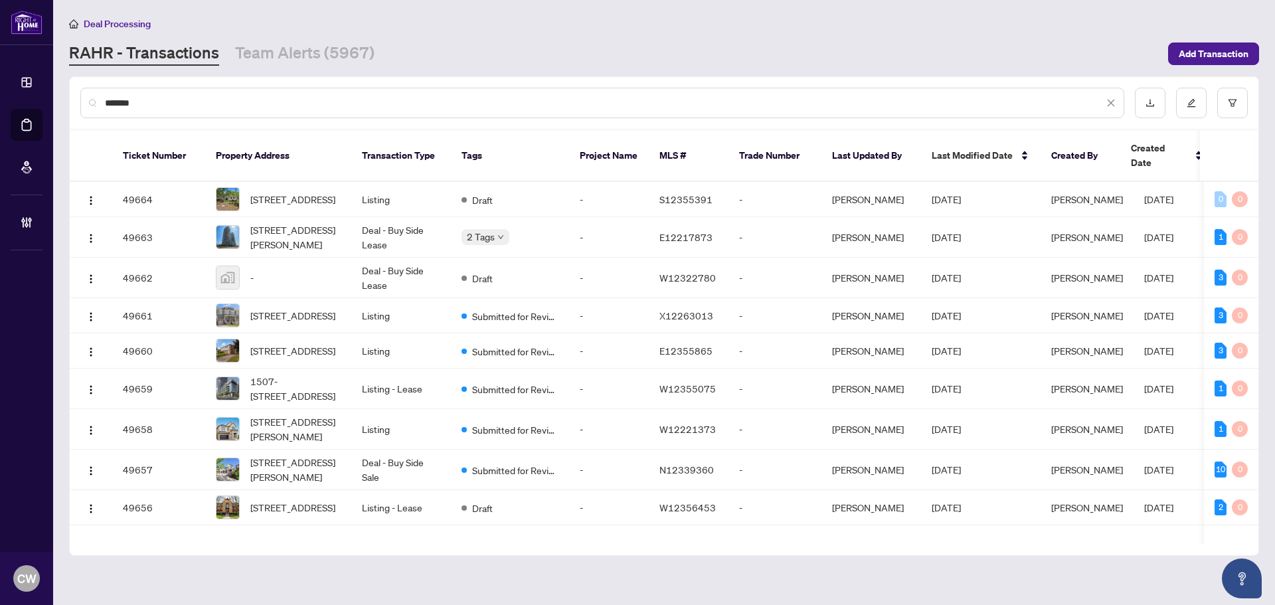 The height and width of the screenshot is (605, 1275). What do you see at coordinates (1167, 156) in the screenshot?
I see `th: Created Date` at bounding box center [1167, 156].